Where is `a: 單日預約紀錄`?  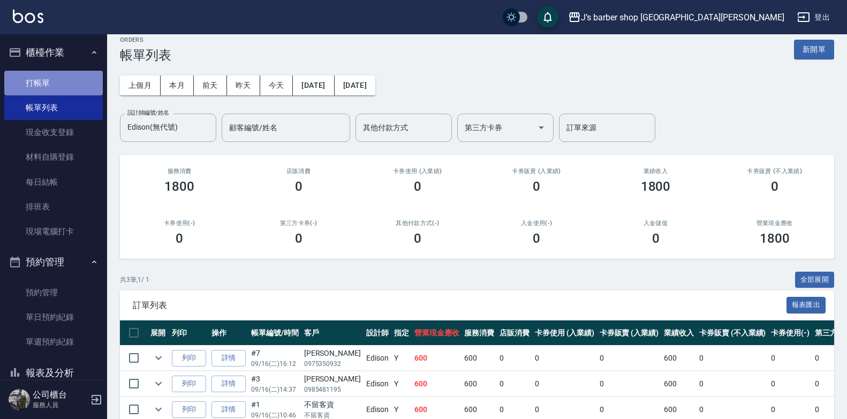
a: 單日預約紀錄 is located at coordinates (54, 317).